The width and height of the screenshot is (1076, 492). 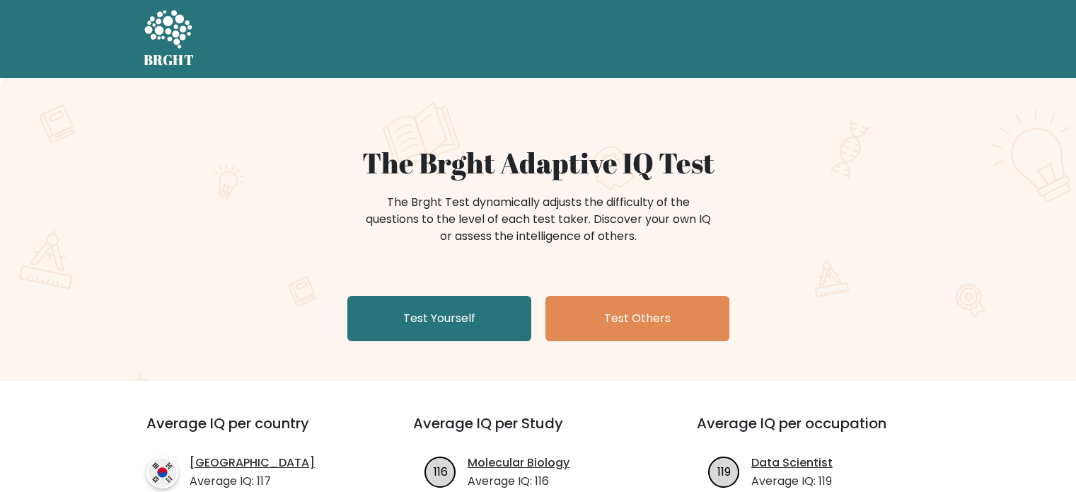 What do you see at coordinates (252, 481) in the screenshot?
I see `p: Average IQ: 117` at bounding box center [252, 481].